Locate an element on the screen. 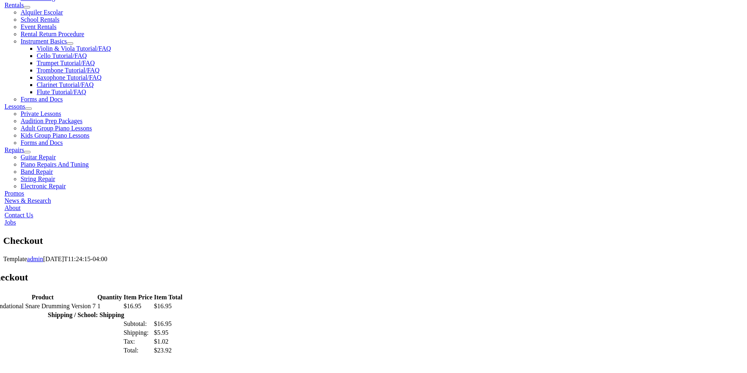  a: Flute Tutorial/FAQ is located at coordinates (61, 92).